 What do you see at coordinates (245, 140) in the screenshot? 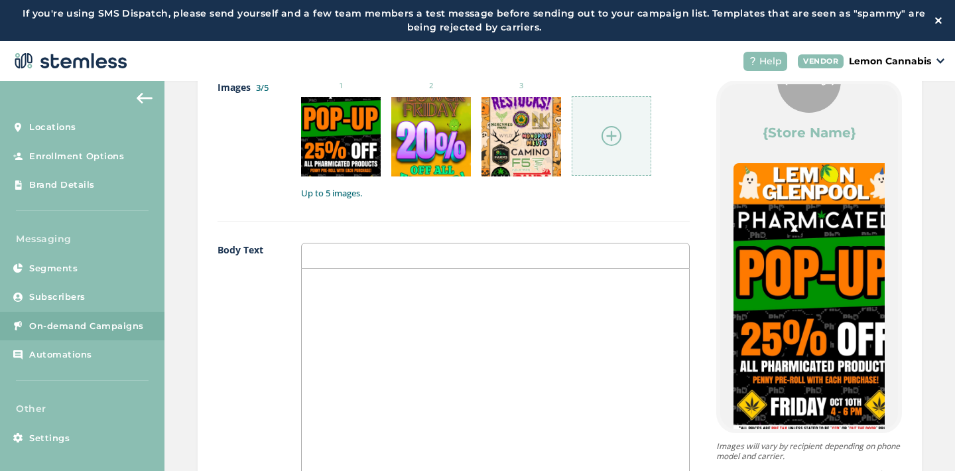
I see `label: Images` at bounding box center [245, 140].